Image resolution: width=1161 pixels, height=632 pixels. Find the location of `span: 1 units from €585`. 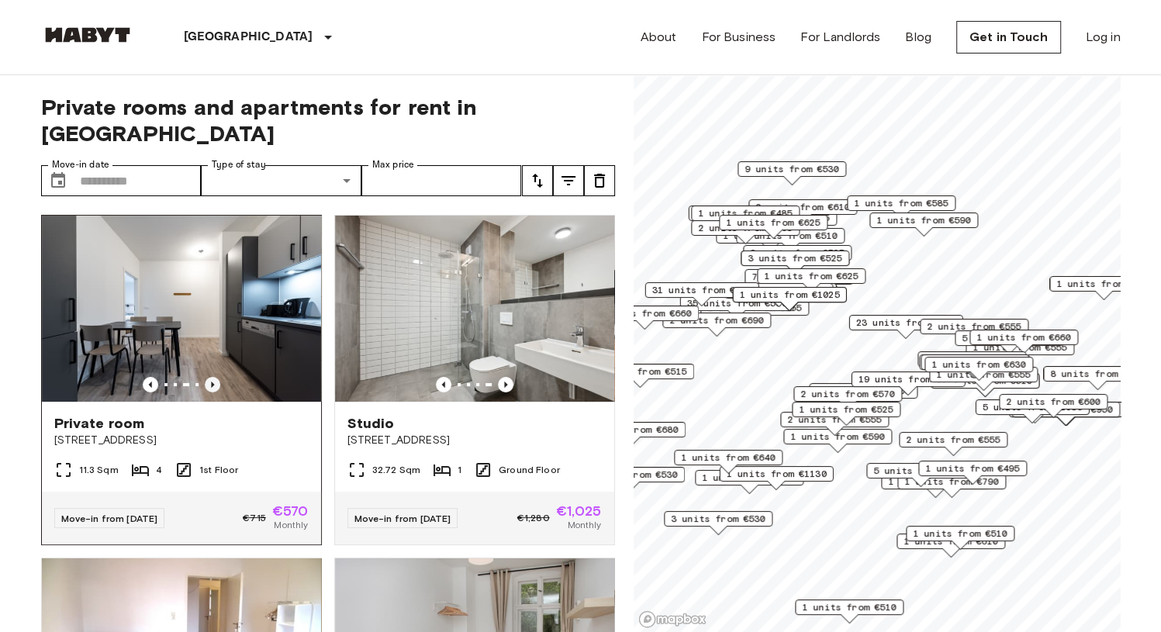

span: 1 units from €585 is located at coordinates (901, 203).